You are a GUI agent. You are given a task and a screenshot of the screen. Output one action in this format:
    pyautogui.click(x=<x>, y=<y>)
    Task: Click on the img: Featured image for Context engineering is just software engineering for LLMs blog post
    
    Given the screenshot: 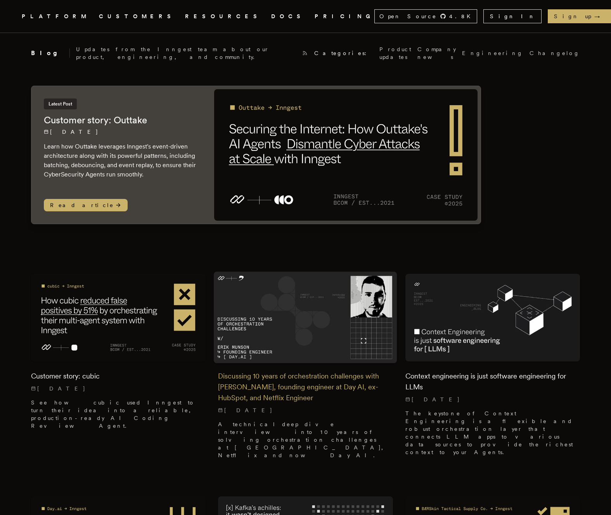 What is the action you would take?
    pyautogui.click(x=493, y=317)
    